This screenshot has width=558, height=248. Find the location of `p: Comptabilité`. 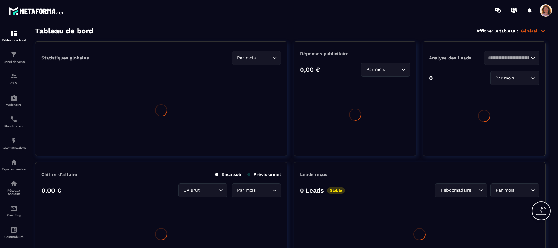

p: Comptabilité is located at coordinates (14, 237).